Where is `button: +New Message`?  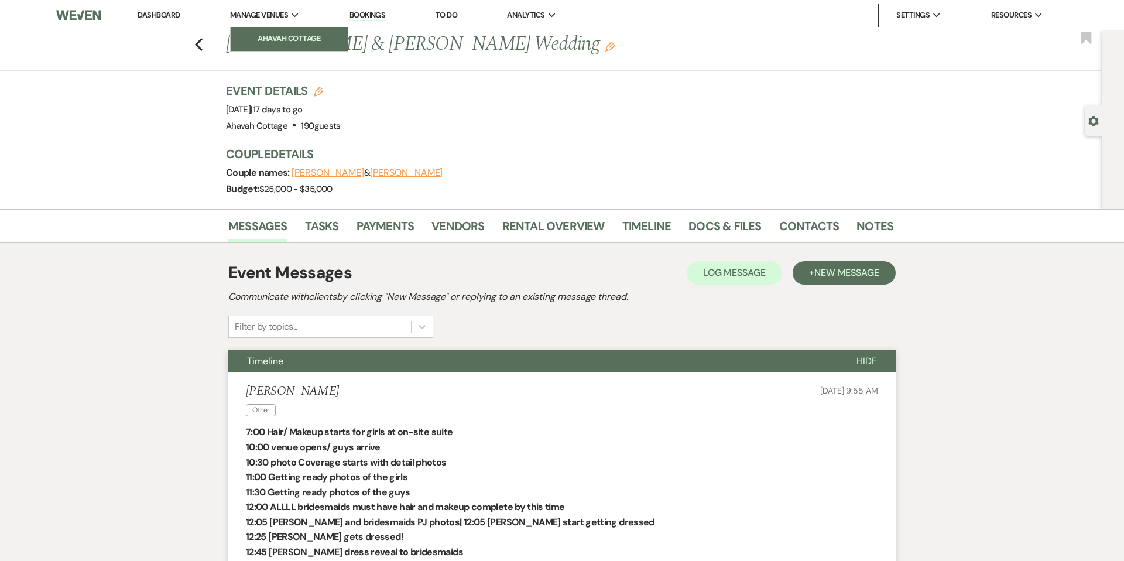
button: +New Message is located at coordinates (845, 273).